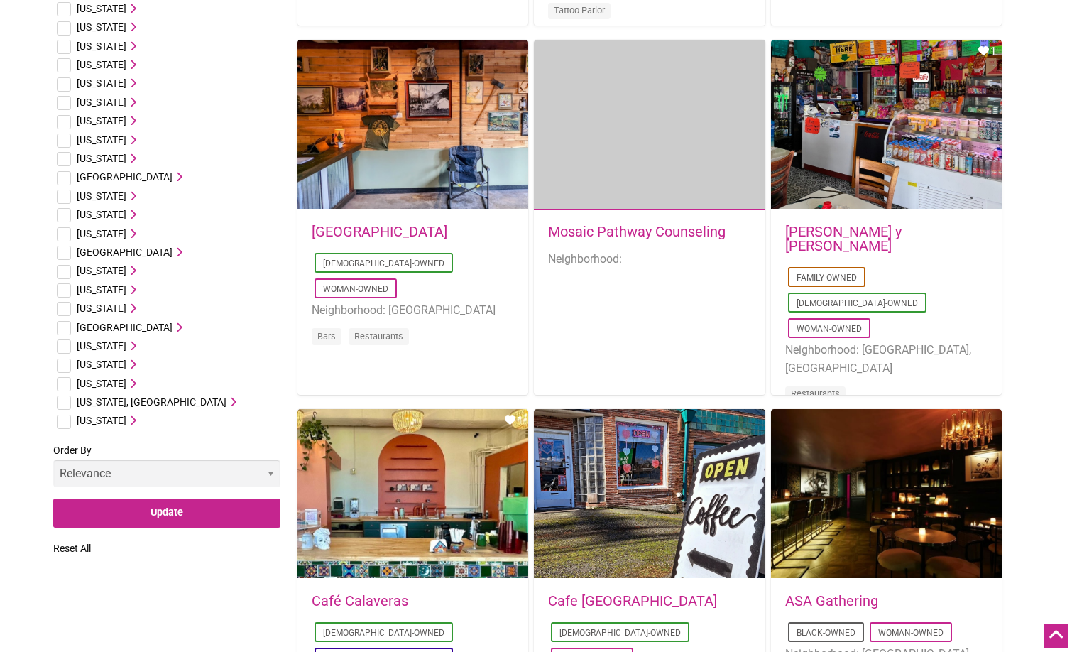  I want to click on a: Café Calaveras, so click(360, 601).